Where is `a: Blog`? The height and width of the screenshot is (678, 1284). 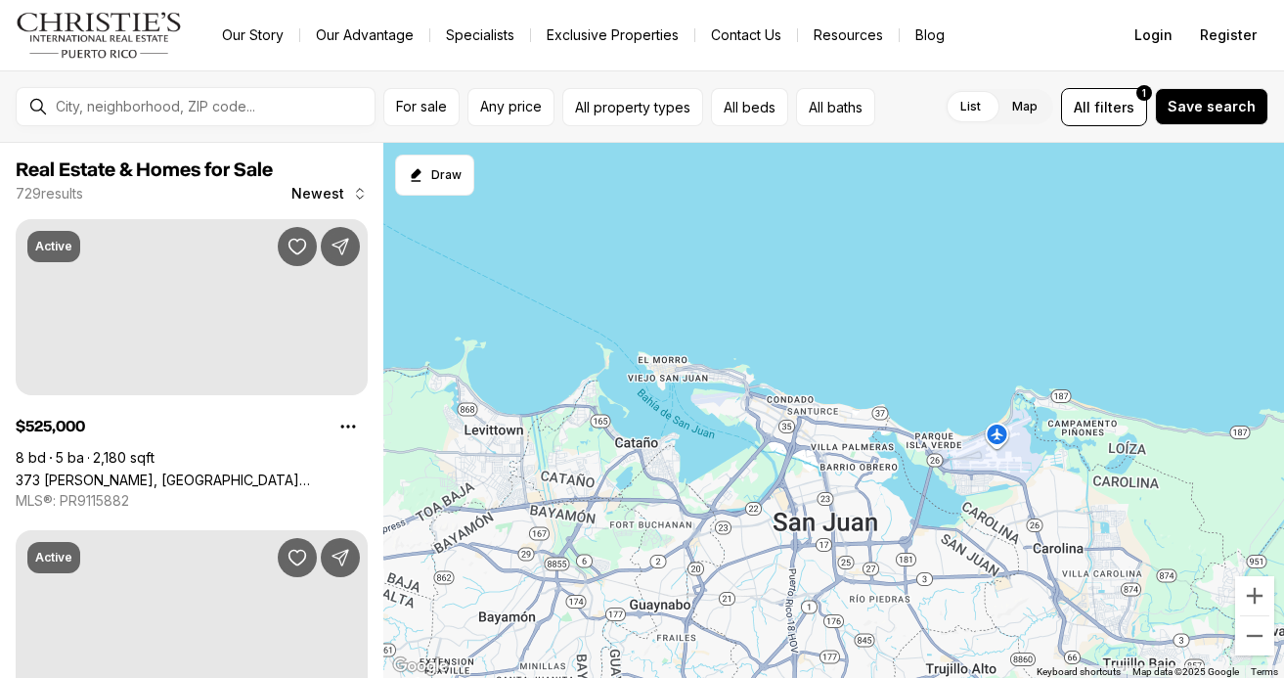
a: Blog is located at coordinates (930, 35).